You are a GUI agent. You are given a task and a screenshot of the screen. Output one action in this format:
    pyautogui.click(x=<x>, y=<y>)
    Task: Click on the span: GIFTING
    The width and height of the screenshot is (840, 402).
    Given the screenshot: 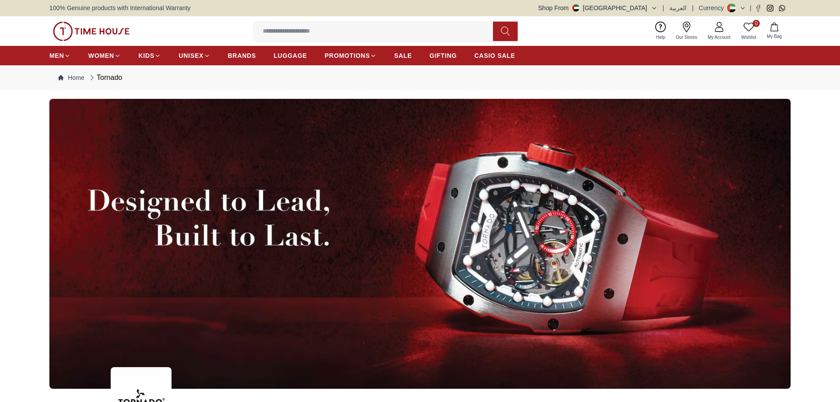 What is the action you would take?
    pyautogui.click(x=443, y=56)
    